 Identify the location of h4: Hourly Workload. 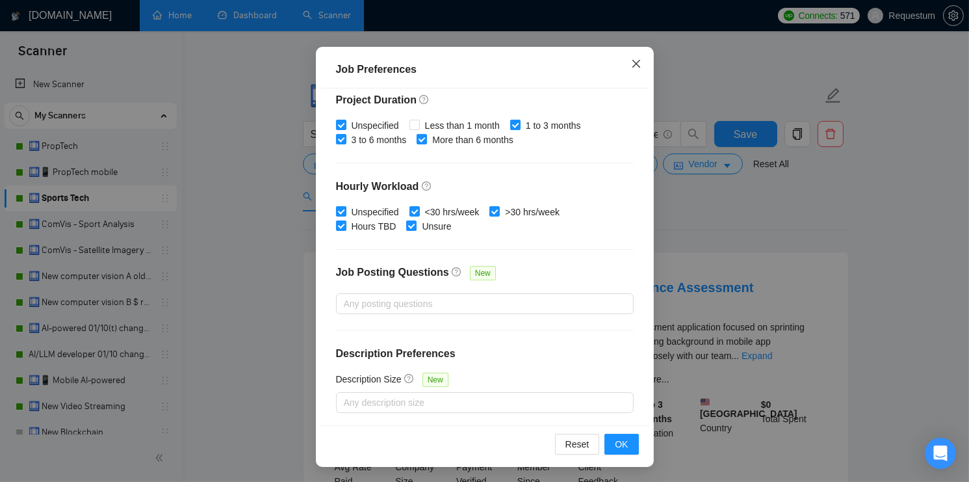
(485, 187).